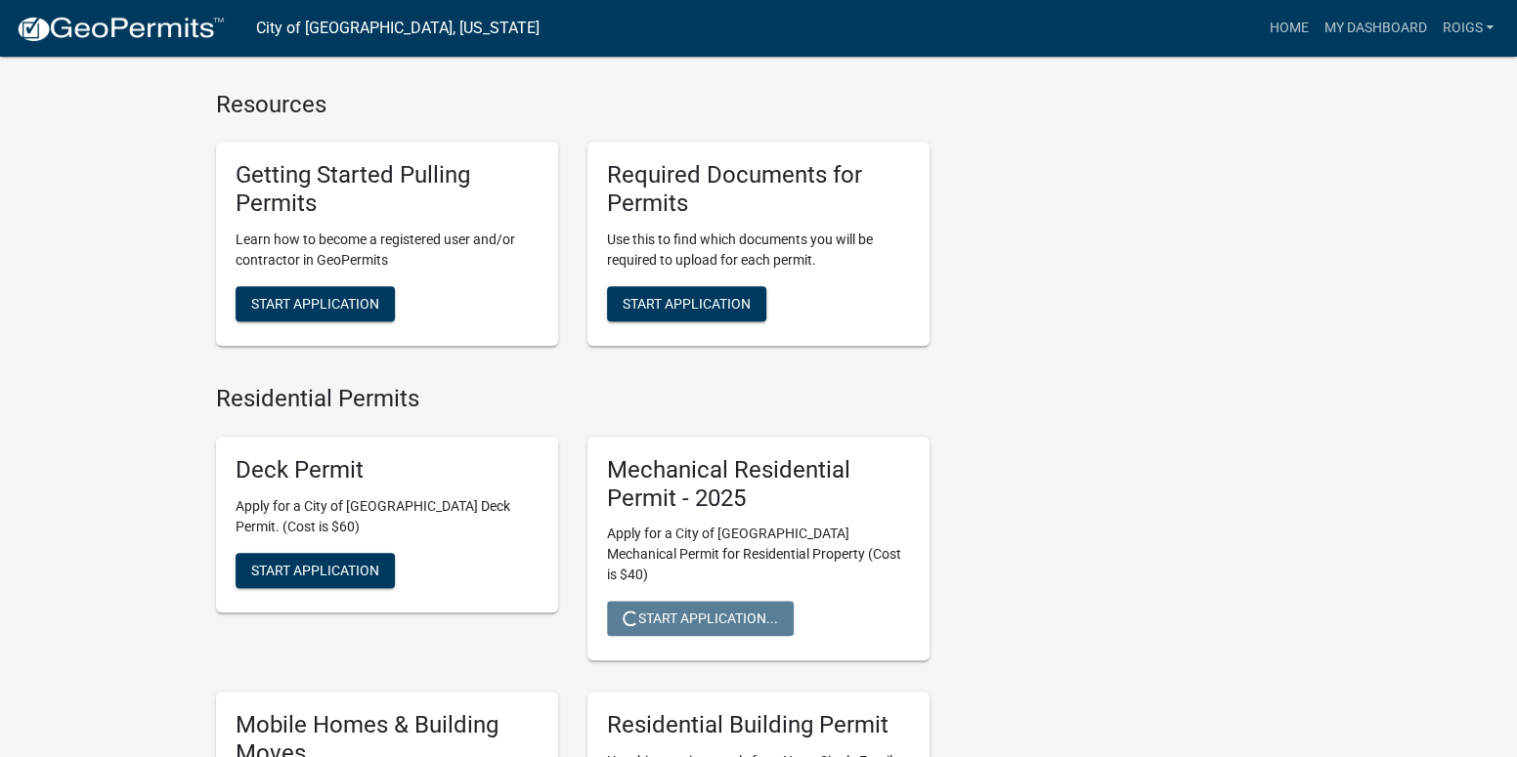 This screenshot has width=1517, height=757. What do you see at coordinates (573, 105) in the screenshot?
I see `h4: Resources` at bounding box center [573, 105].